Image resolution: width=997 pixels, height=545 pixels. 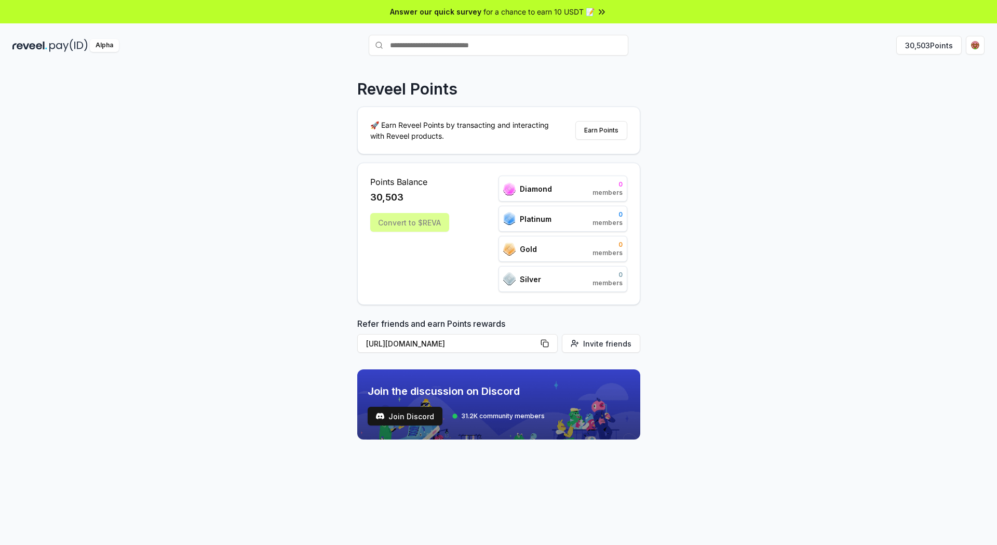 I want to click on span: Invite friends, so click(x=607, y=343).